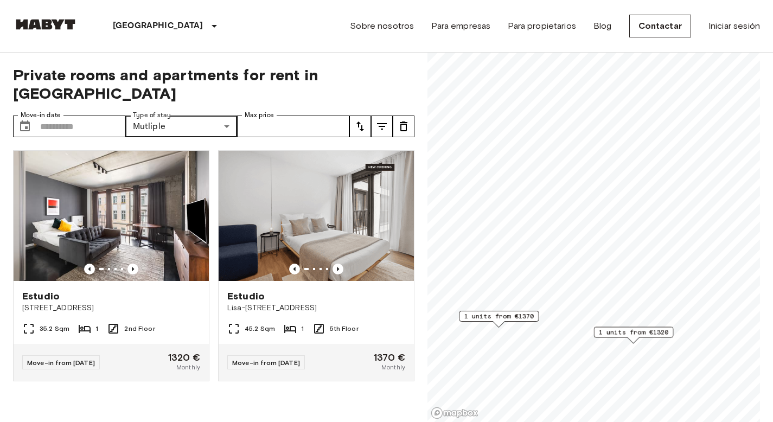  Describe the element at coordinates (181, 126) in the screenshot. I see `div: Mutliple` at that location.